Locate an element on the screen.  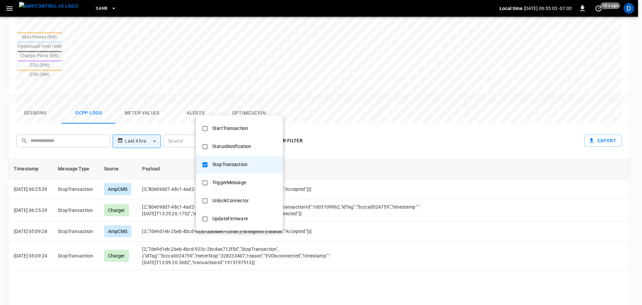
div: StartTransaction is located at coordinates (230, 128).